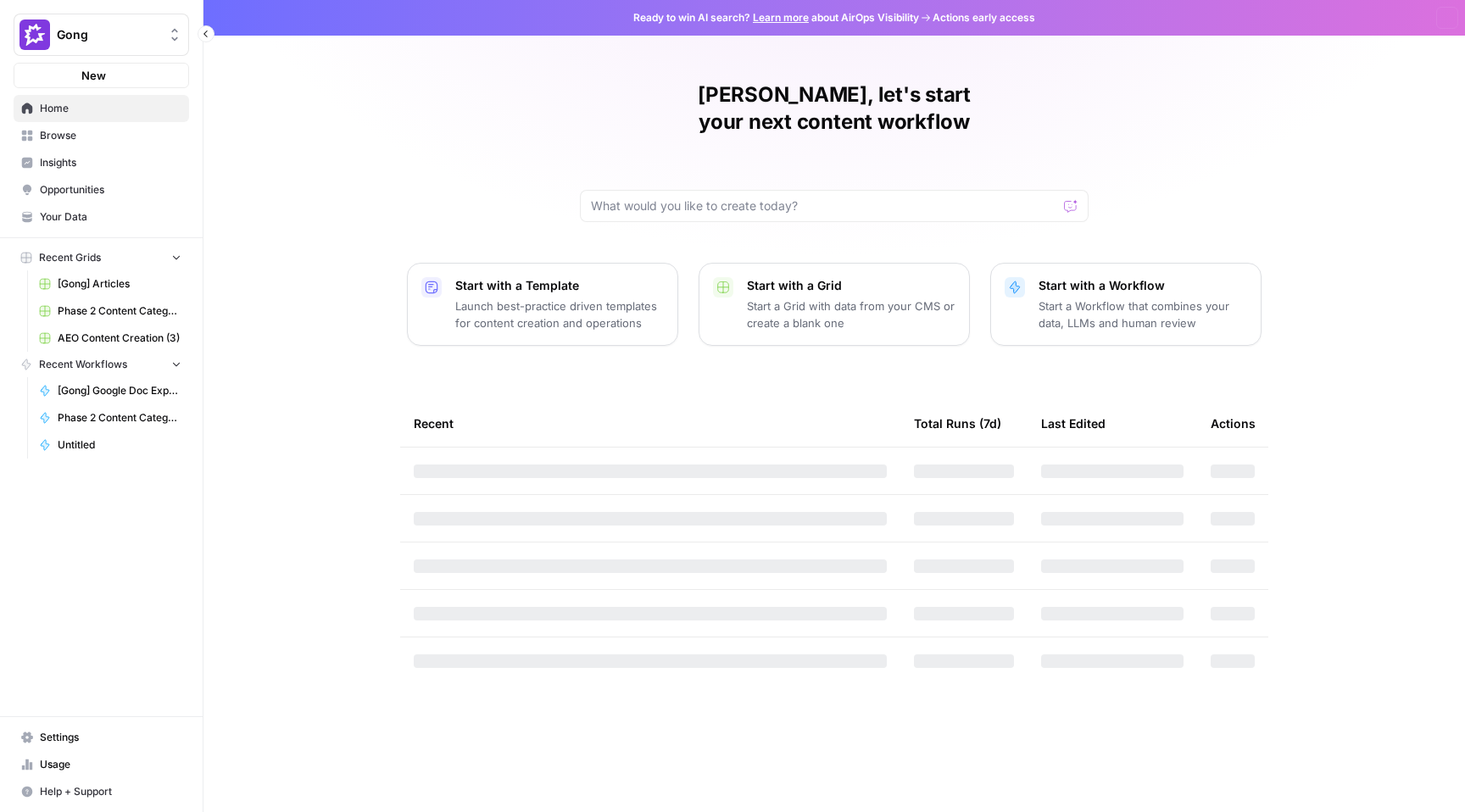 This screenshot has height=812, width=1465. What do you see at coordinates (120, 445) in the screenshot?
I see `span: Untitled` at bounding box center [120, 445].